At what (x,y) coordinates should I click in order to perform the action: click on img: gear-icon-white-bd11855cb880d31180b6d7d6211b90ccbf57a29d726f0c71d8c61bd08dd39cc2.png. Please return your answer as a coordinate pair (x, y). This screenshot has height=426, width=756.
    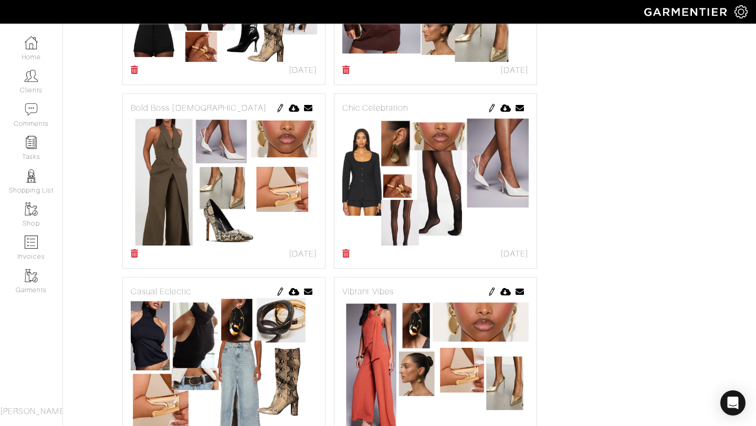
    Looking at the image, I should click on (741, 12).